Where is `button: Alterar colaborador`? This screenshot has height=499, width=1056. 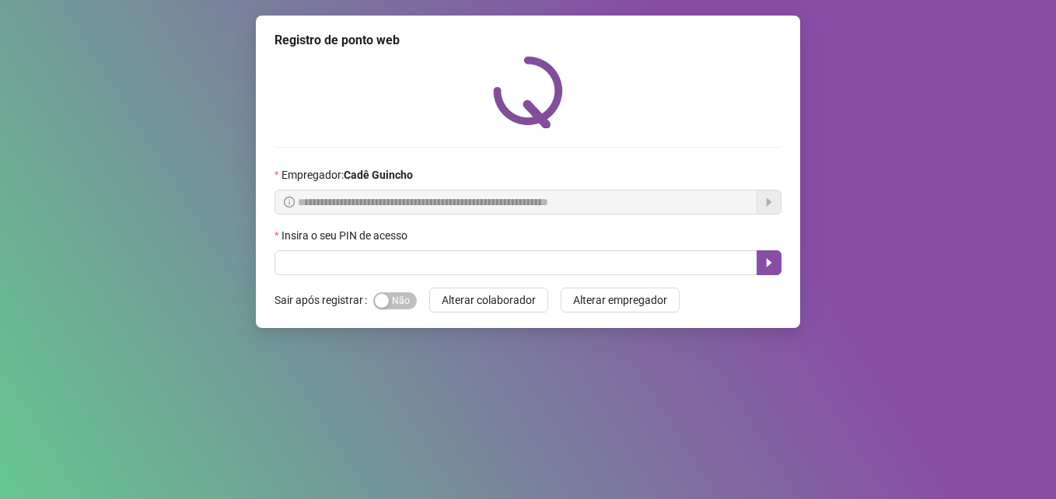 button: Alterar colaborador is located at coordinates (488, 300).